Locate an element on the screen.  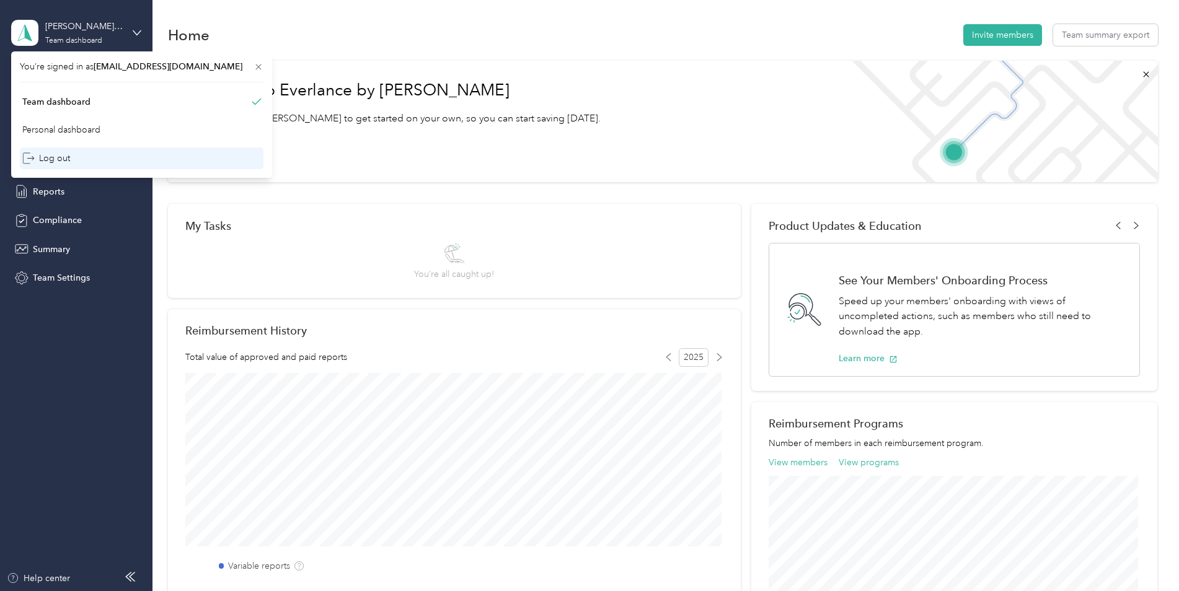
div: My Tasks is located at coordinates (454, 226).